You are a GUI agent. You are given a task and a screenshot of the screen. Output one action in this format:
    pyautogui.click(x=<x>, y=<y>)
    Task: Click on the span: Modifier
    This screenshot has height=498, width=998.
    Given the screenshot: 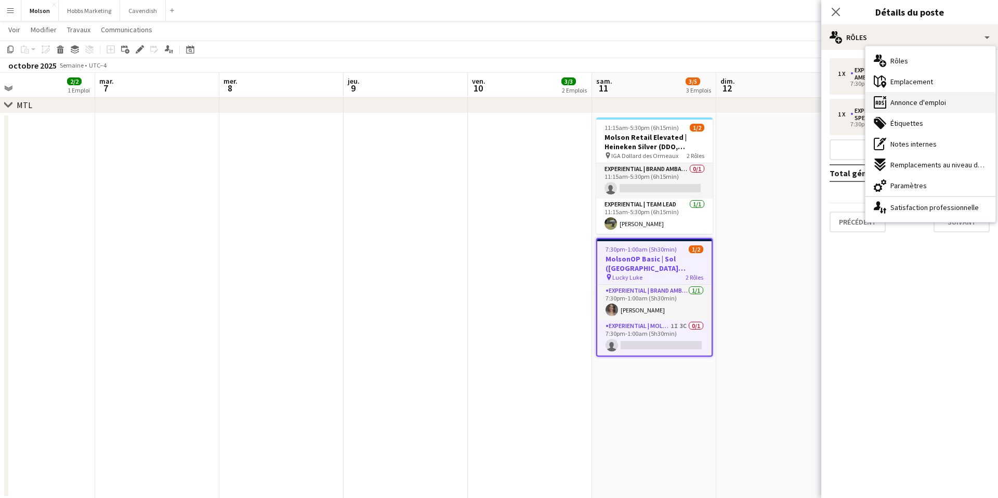 What is the action you would take?
    pyautogui.click(x=44, y=30)
    